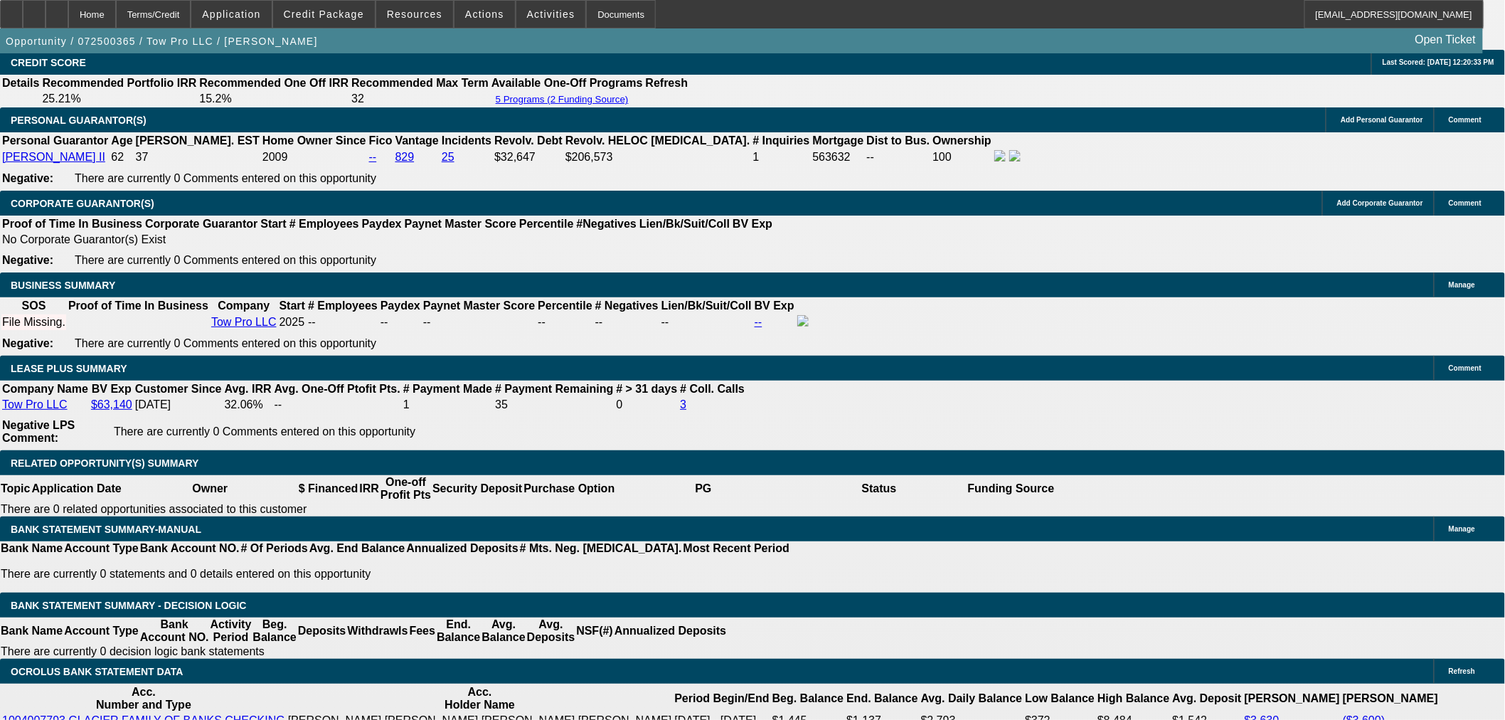  Describe the element at coordinates (562, 99) in the screenshot. I see `button: 5 Programs (2 Funding Source)` at that location.